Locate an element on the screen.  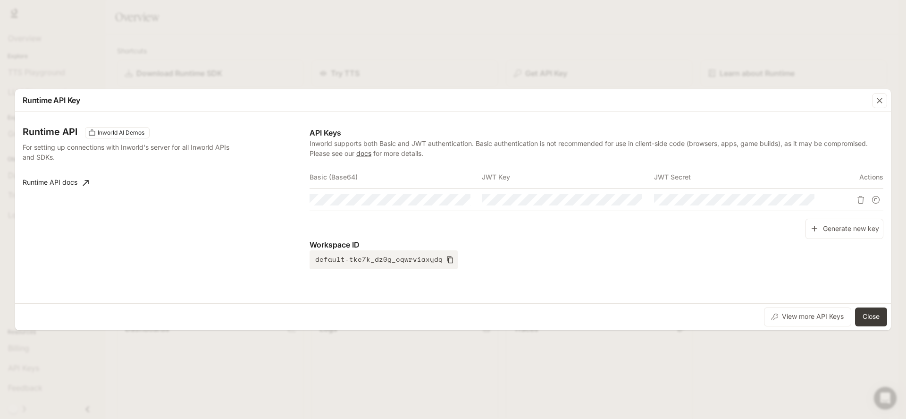
a: docs is located at coordinates (364, 153).